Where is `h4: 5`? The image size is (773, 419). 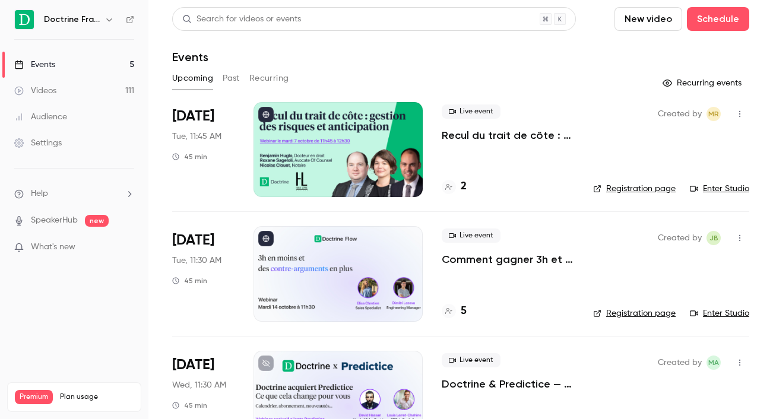
h4: 5 is located at coordinates (464, 311).